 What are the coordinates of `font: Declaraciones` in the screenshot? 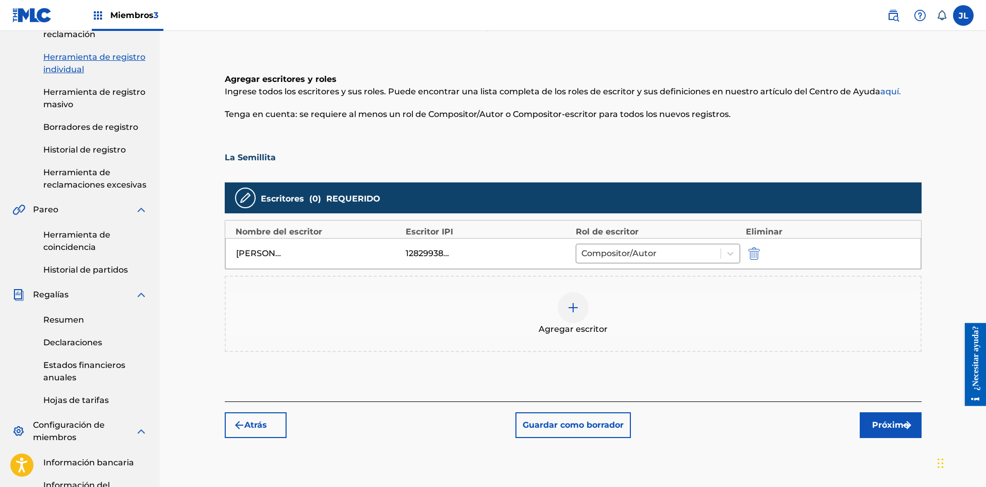 It's located at (73, 342).